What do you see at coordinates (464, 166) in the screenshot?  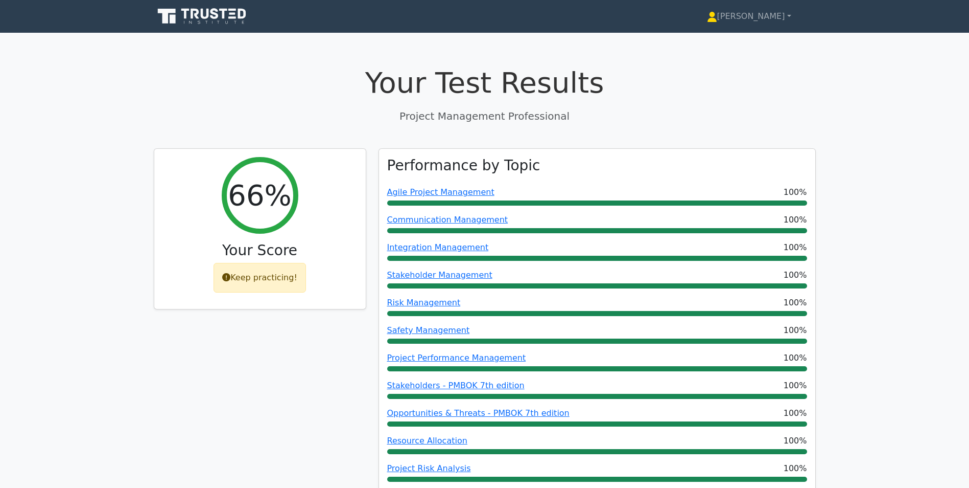 I see `h3: Performance by Topic` at bounding box center [464, 166].